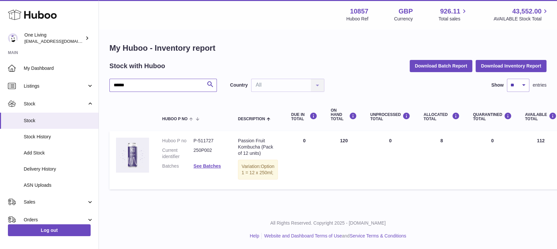  I want to click on strong: GBP, so click(405, 11).